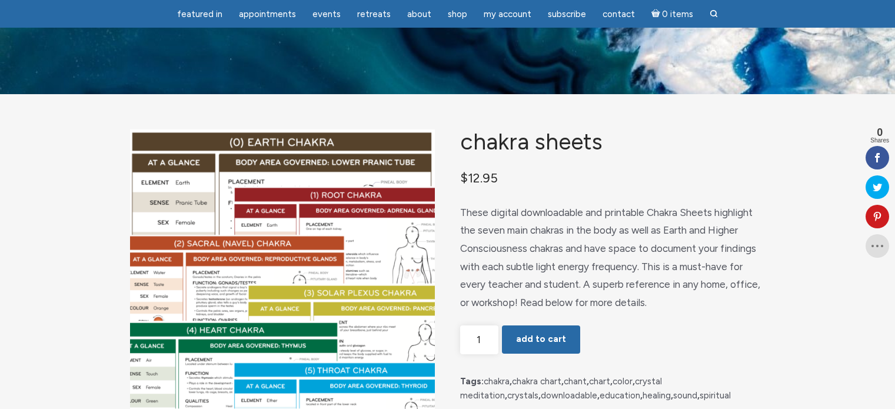  Describe the element at coordinates (620, 396) in the screenshot. I see `a: education` at that location.